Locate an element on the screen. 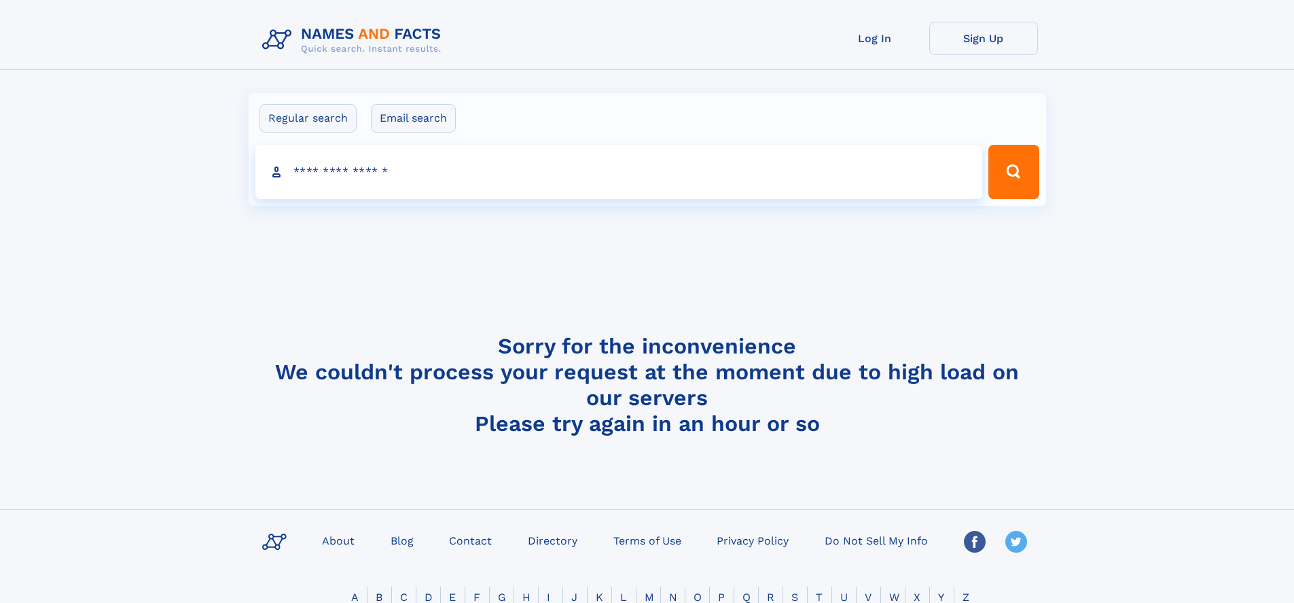 This screenshot has width=1294, height=603. label: Email search is located at coordinates (413, 118).